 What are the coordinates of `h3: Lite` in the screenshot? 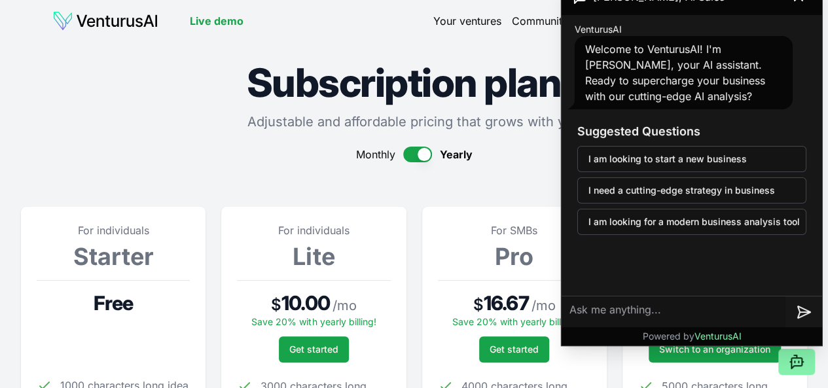 It's located at (313, 256).